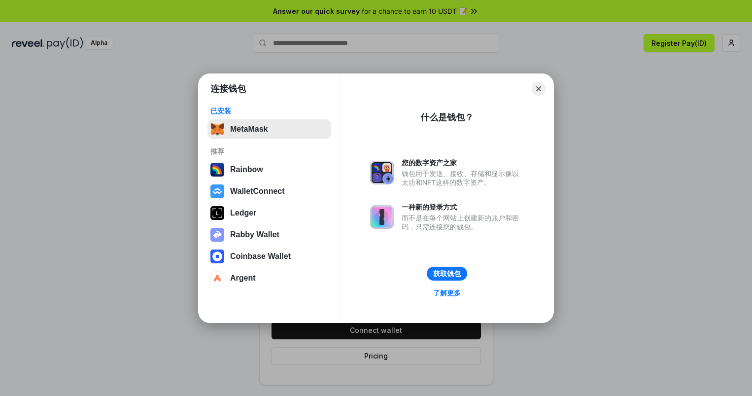  I want to click on h1: 连接钱包, so click(228, 89).